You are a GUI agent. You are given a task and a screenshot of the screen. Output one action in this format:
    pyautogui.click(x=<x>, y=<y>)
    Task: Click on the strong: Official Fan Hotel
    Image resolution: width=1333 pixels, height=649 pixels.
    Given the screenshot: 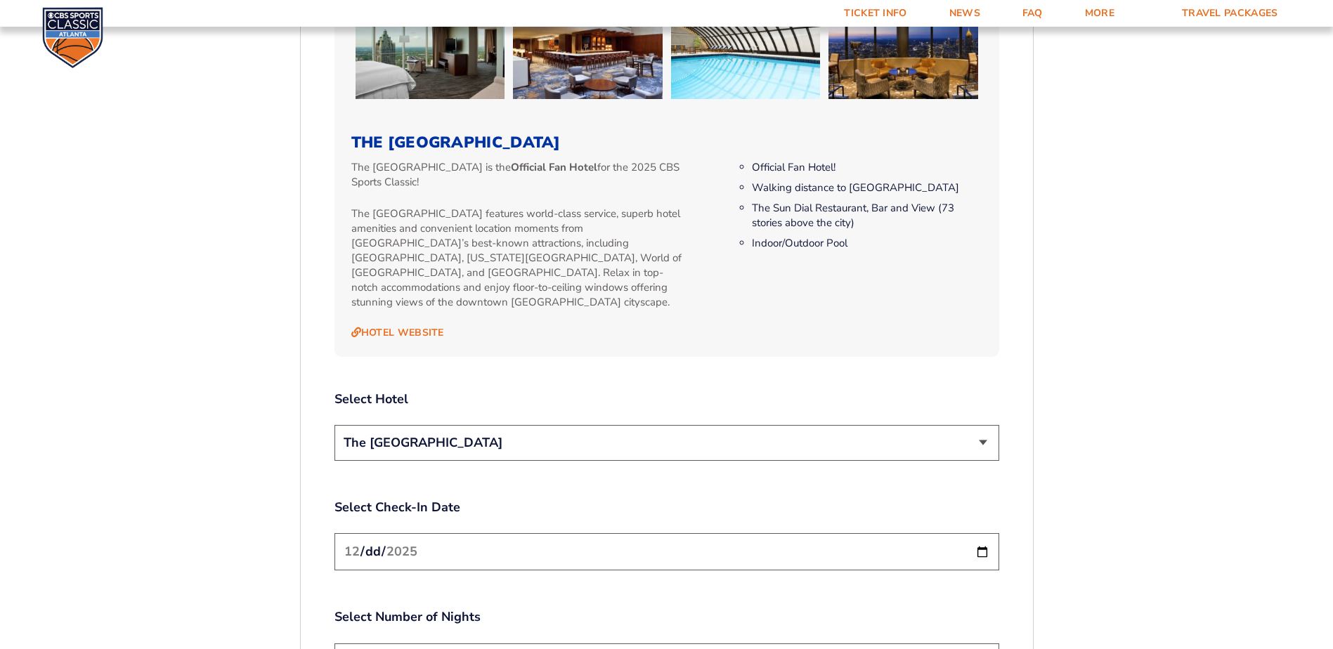 What is the action you would take?
    pyautogui.click(x=554, y=167)
    